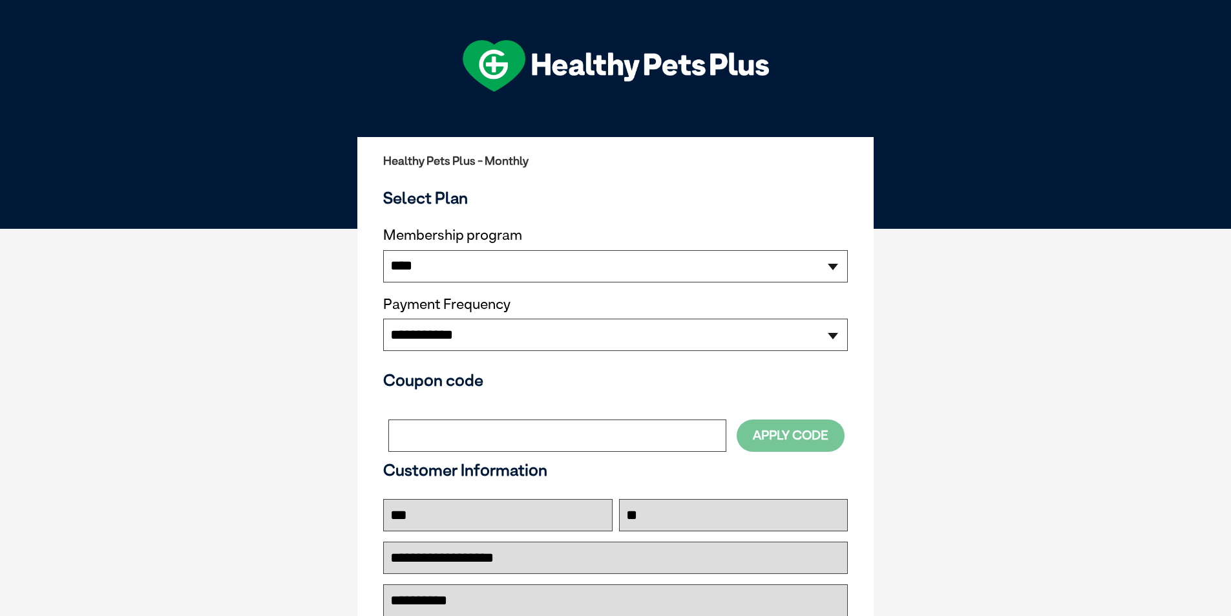 The height and width of the screenshot is (616, 1231). I want to click on h3: Coupon code, so click(615, 380).